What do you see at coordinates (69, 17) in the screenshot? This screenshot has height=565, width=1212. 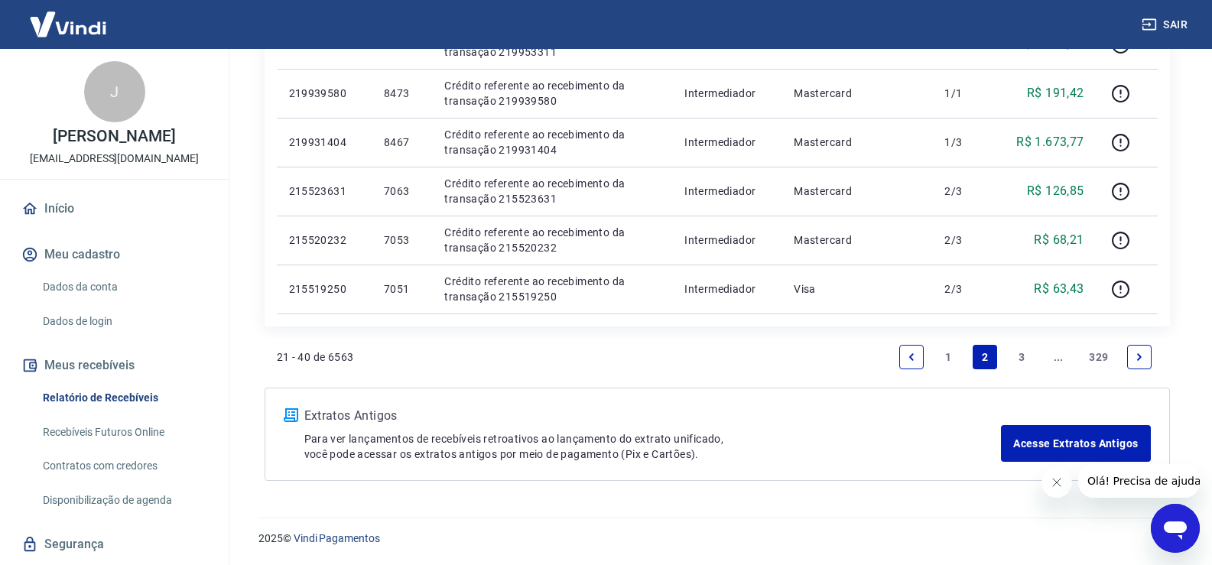 I see `span: Olá! Precisa de ajuda?` at bounding box center [69, 17].